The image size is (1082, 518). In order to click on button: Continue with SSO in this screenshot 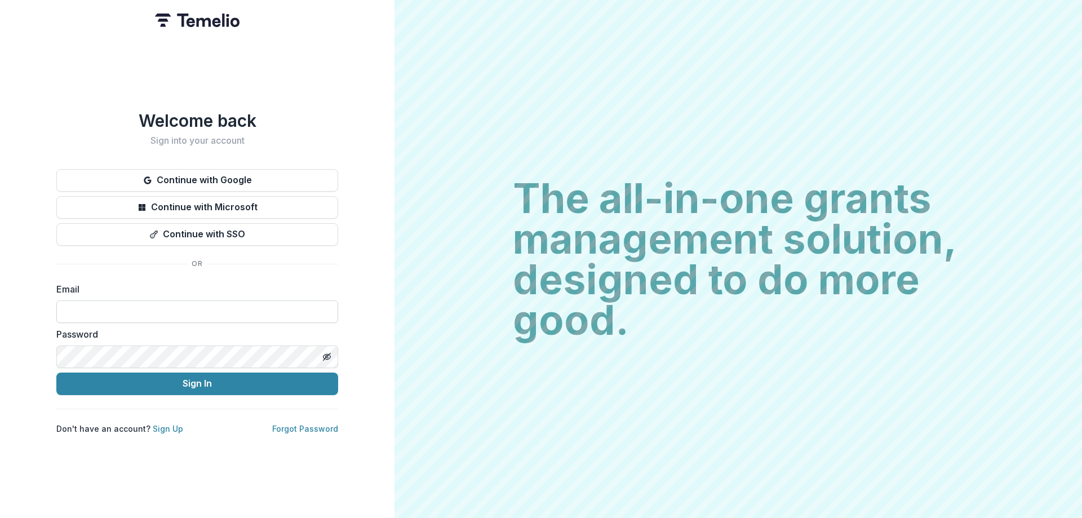, I will do `click(197, 235)`.